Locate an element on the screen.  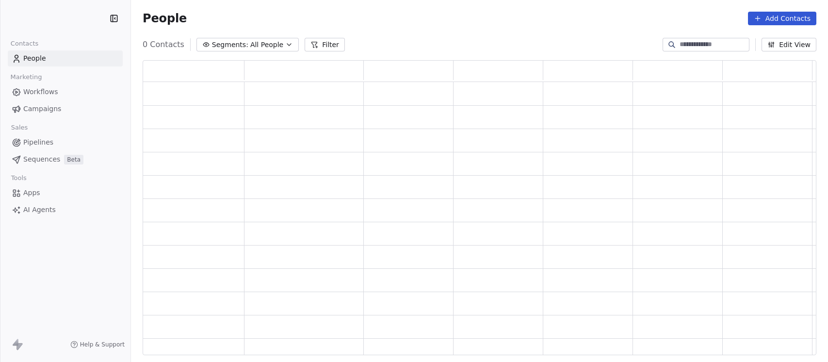
button: Edit View is located at coordinates (789, 45).